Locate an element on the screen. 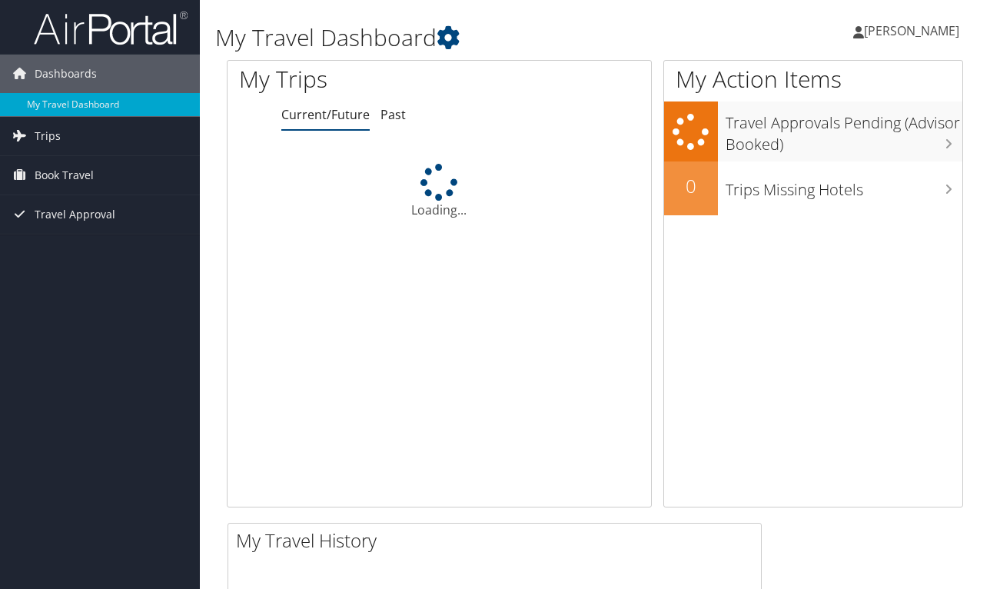 Image resolution: width=990 pixels, height=589 pixels. h2: My Travel History is located at coordinates (498, 540).